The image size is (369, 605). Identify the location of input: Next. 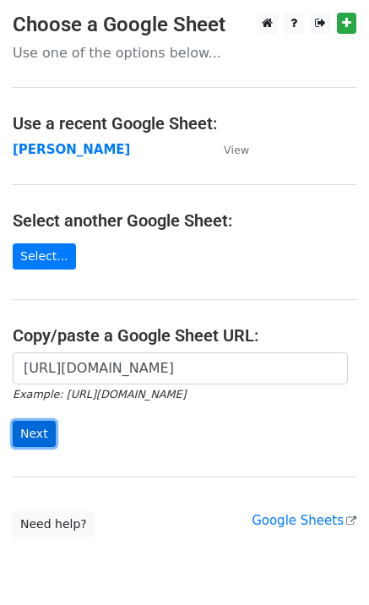
(34, 433).